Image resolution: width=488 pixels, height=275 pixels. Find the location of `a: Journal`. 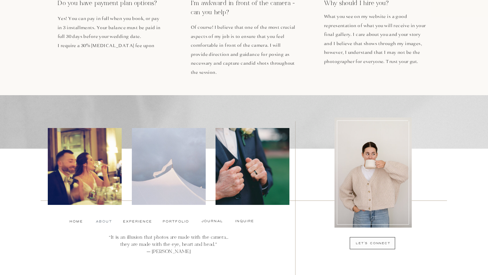

a: Journal is located at coordinates (212, 221).